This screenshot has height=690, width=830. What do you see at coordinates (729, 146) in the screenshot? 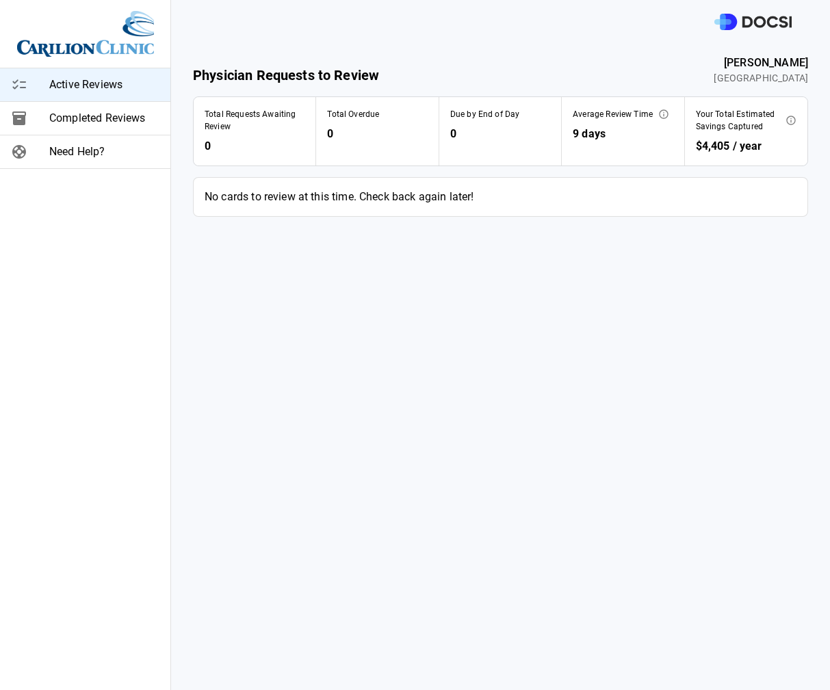
I see `span: $4,405 / year` at bounding box center [729, 146].